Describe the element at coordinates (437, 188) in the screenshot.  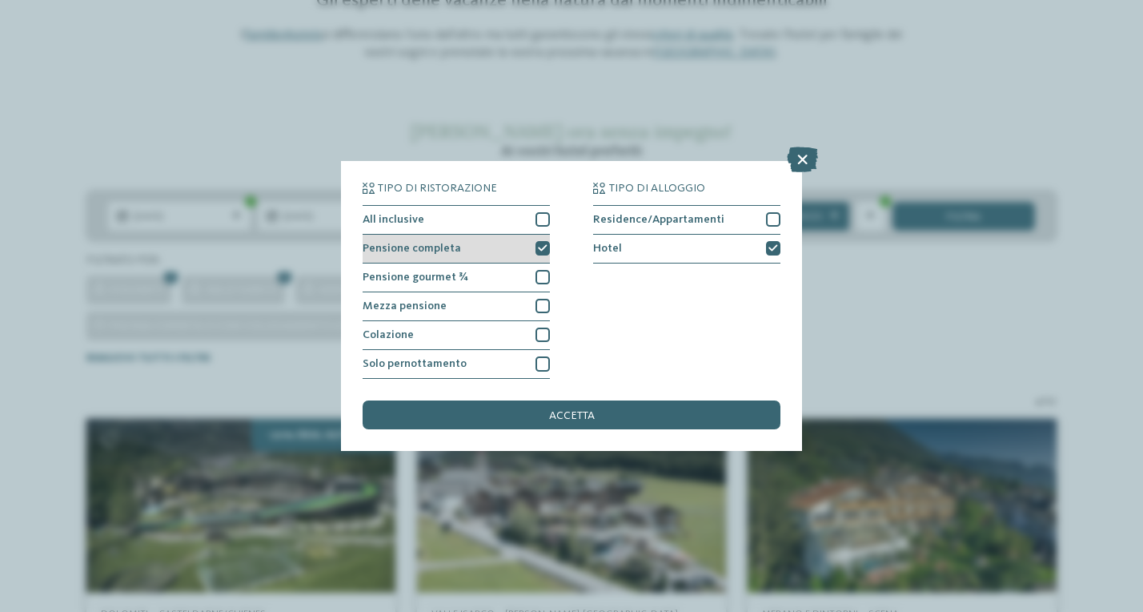
I see `span: Tipo di ristorazione` at that location.